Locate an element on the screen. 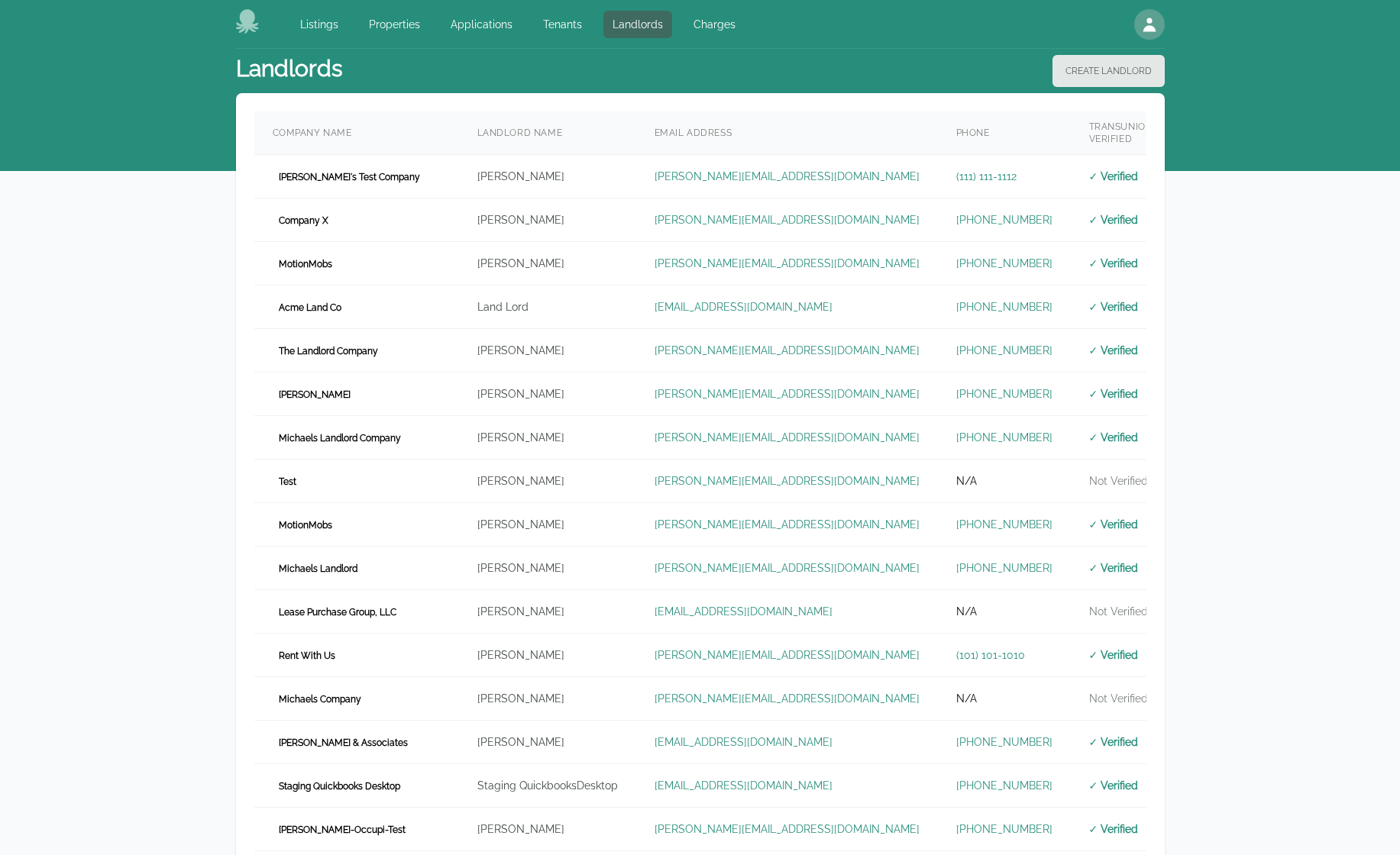 The width and height of the screenshot is (1400, 855). a: Applications is located at coordinates (481, 25).